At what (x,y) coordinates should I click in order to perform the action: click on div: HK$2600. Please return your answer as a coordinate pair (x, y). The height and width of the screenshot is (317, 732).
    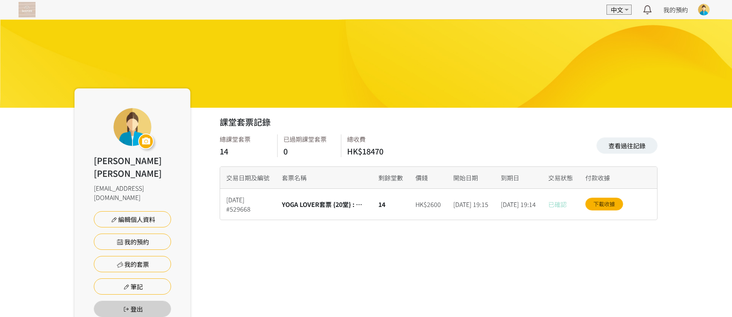
    Looking at the image, I should click on (428, 204).